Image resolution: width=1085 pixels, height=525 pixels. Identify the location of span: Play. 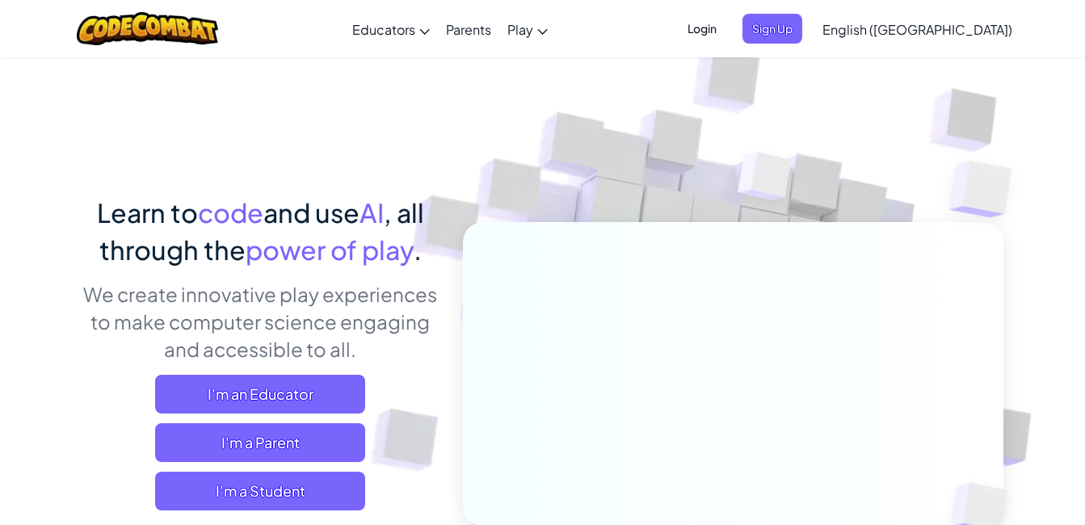
(520, 29).